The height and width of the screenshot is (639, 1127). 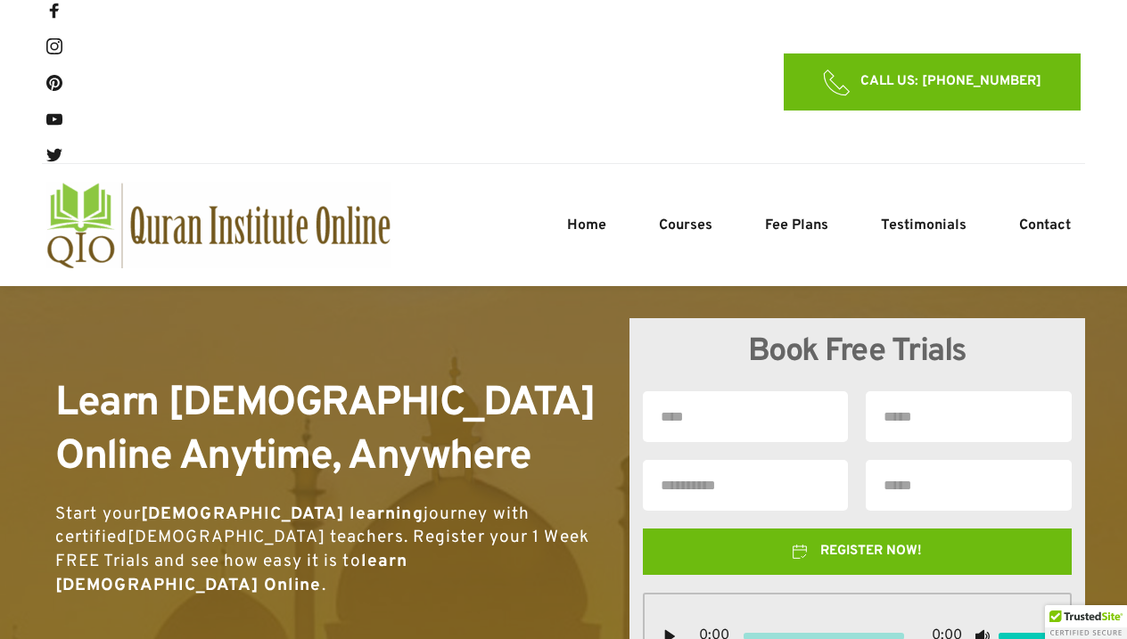 I want to click on a: Testimonials, so click(x=923, y=226).